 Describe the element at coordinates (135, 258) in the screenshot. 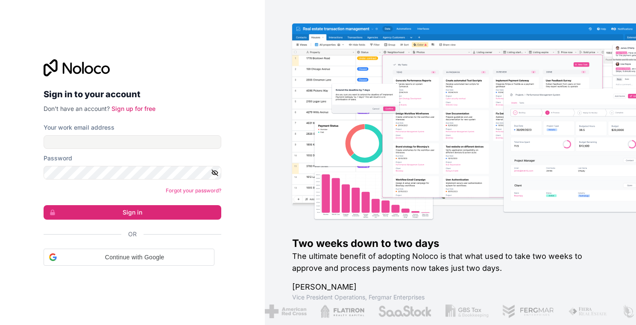

I see `span: Continue with Google` at that location.